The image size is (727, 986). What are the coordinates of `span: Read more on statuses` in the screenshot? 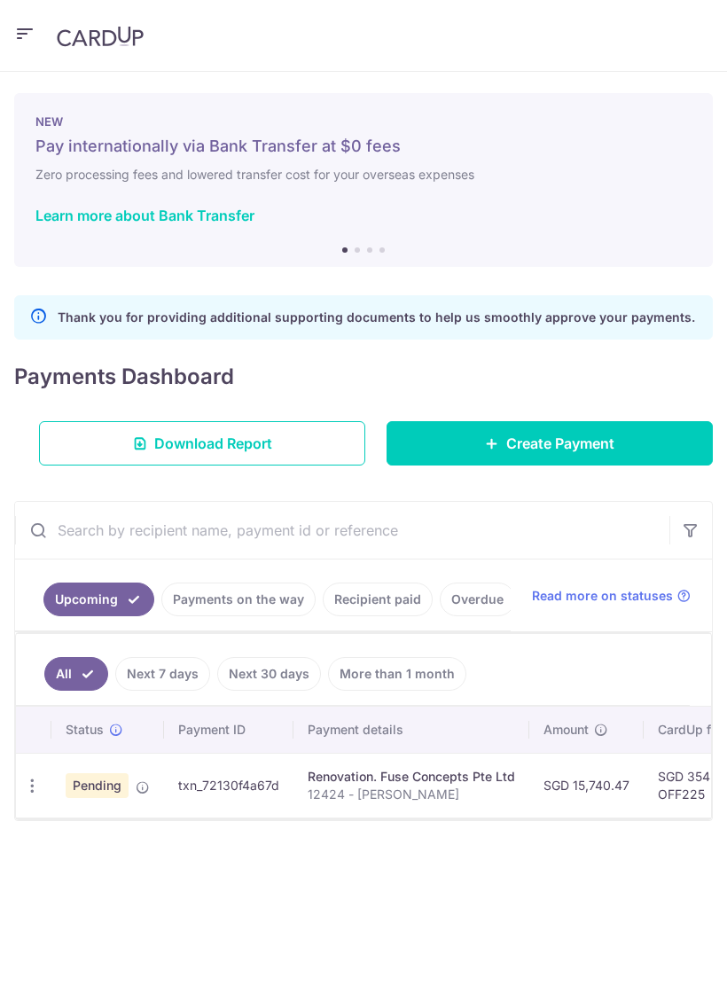 It's located at (602, 596).